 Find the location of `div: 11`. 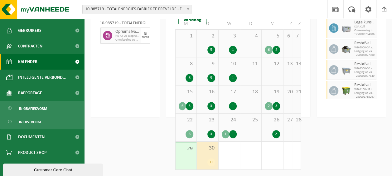

div: 11 is located at coordinates (211, 162).